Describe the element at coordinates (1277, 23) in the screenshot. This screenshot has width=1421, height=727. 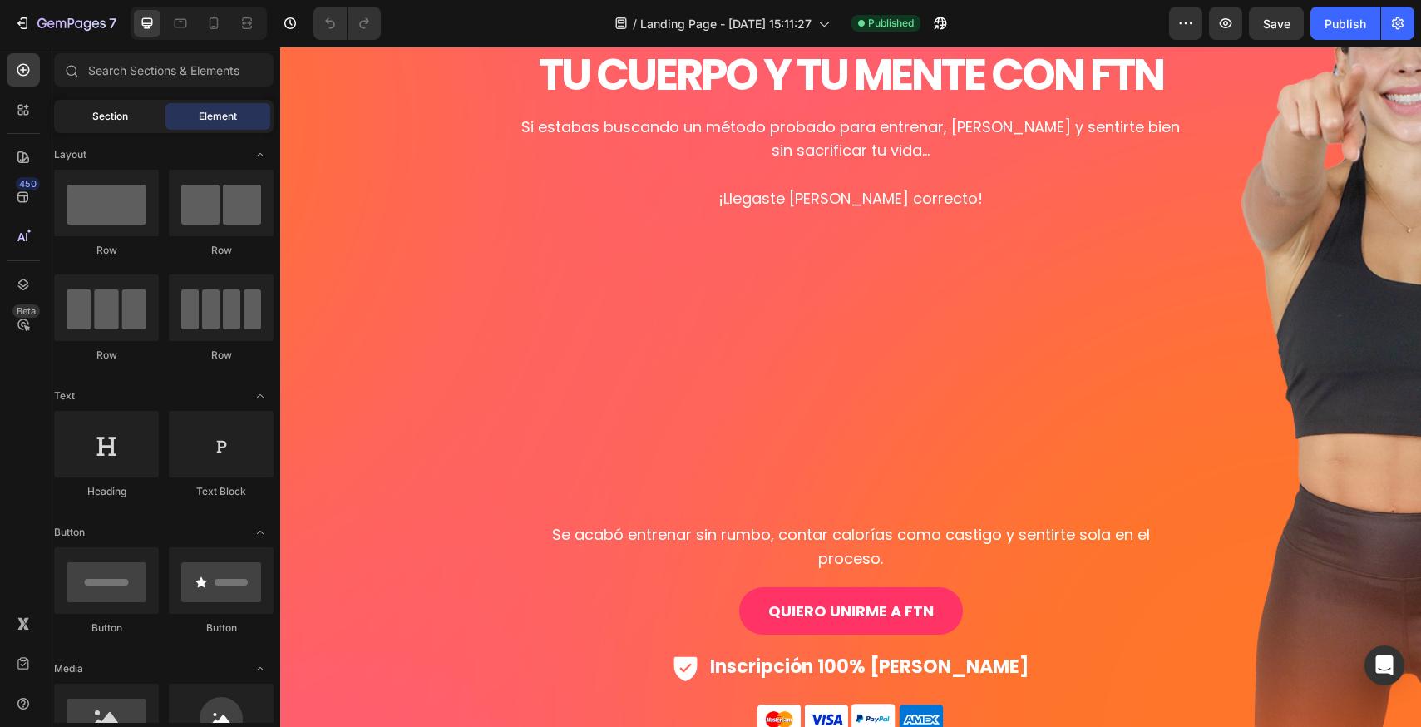
I see `button: Save` at that location.